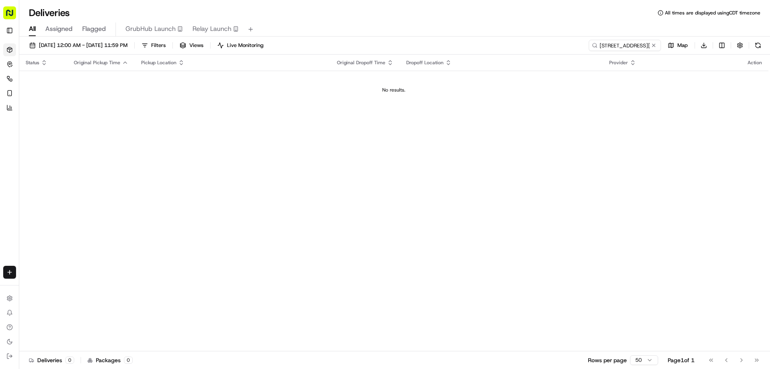  I want to click on button: Views, so click(191, 45).